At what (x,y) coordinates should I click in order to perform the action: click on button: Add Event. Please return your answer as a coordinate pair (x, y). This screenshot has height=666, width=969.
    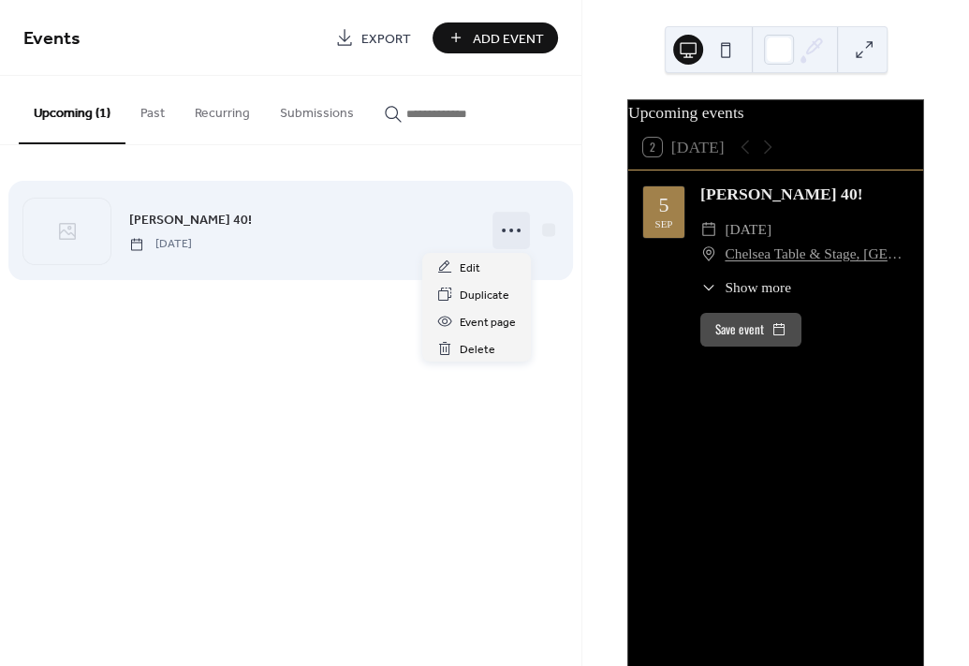
    Looking at the image, I should click on (495, 37).